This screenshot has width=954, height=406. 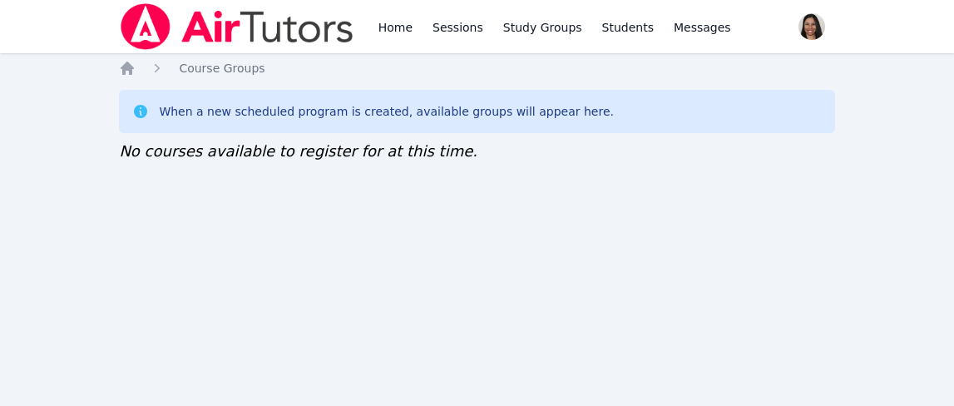 I want to click on nav: Breadcrumb, so click(x=477, y=68).